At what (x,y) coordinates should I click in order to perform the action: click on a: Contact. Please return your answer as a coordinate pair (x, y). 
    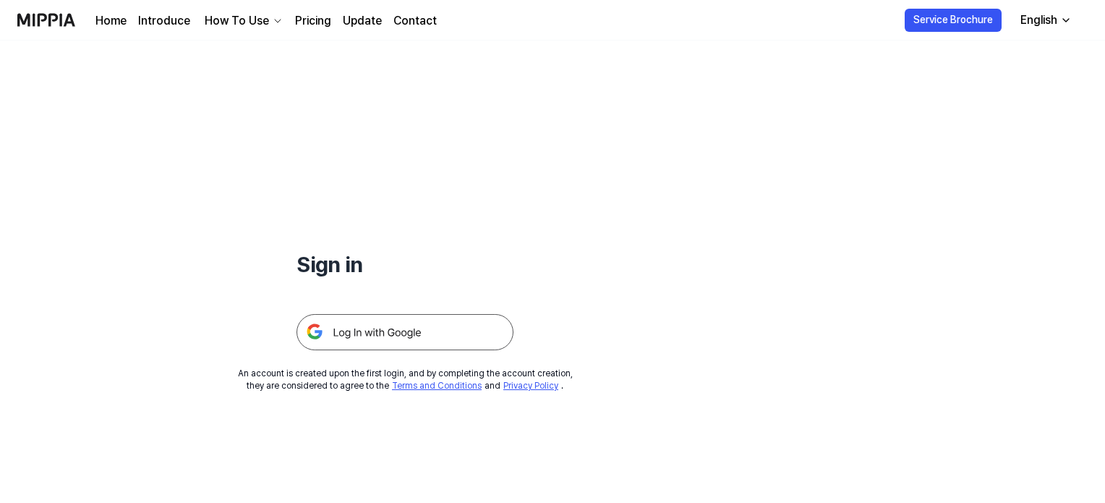
    Looking at the image, I should click on (415, 21).